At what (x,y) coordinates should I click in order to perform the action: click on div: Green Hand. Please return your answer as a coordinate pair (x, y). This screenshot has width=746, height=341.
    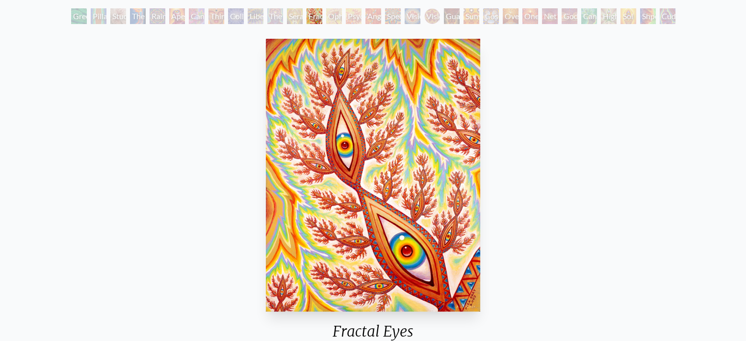
    Looking at the image, I should click on (79, 16).